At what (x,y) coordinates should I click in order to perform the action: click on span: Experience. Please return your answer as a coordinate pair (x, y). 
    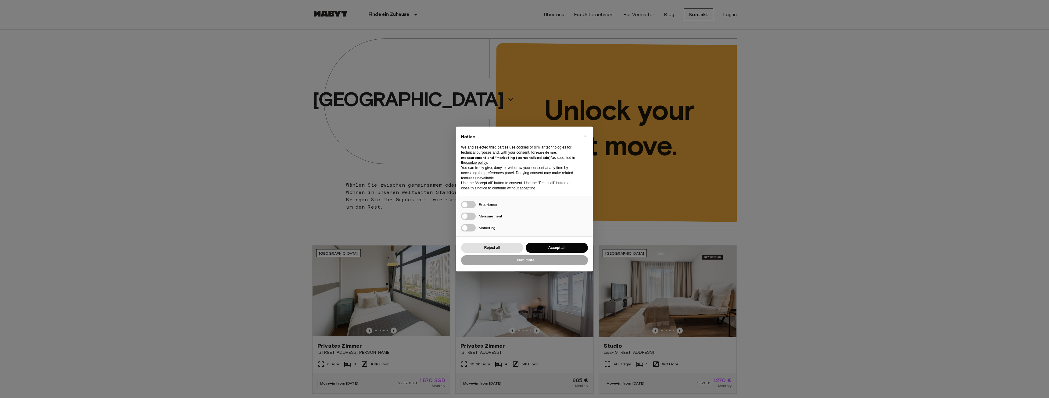
    Looking at the image, I should click on (488, 204).